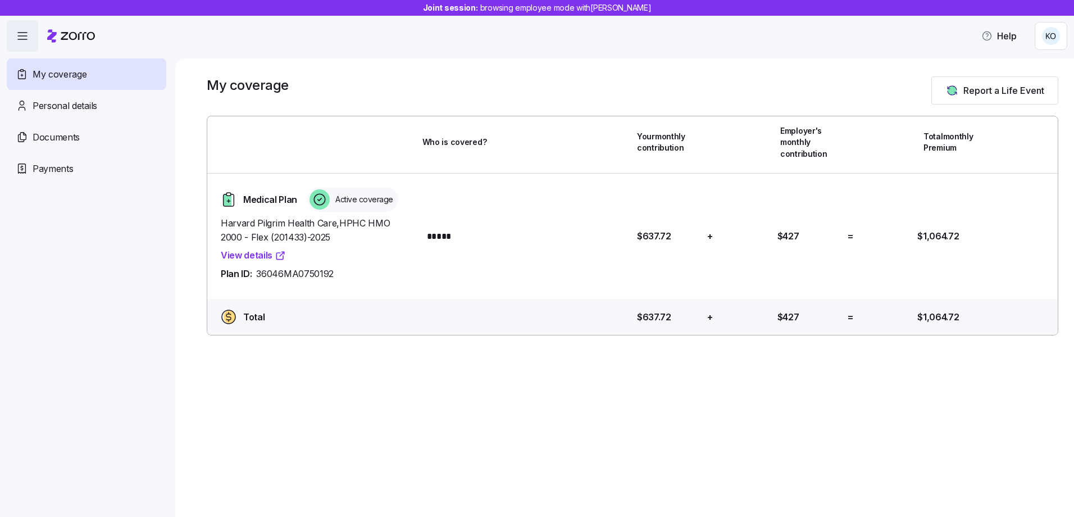 This screenshot has height=517, width=1074. What do you see at coordinates (270, 199) in the screenshot?
I see `span: Medical Plan` at bounding box center [270, 199].